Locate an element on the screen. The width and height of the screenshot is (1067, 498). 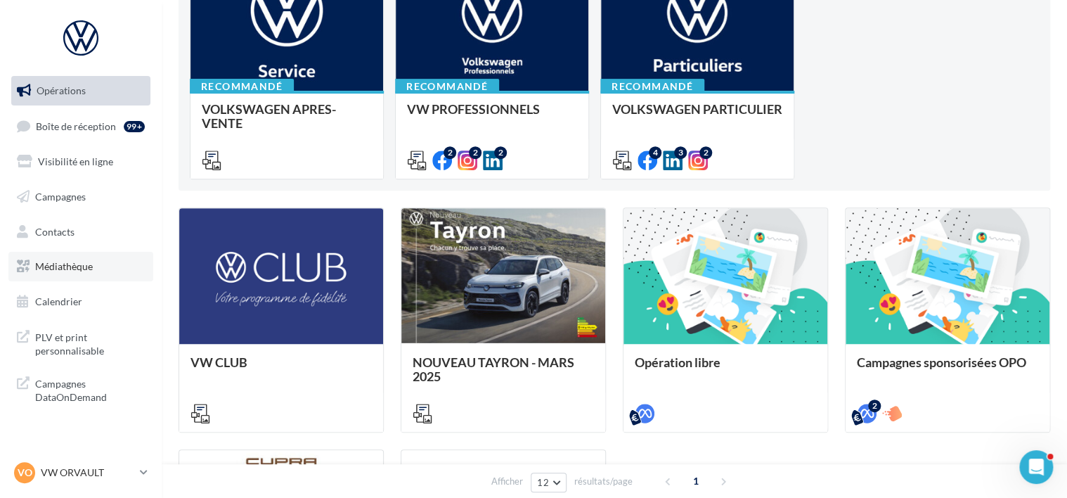
span: VOLKSWAGEN APRES-VENTE is located at coordinates (269, 116).